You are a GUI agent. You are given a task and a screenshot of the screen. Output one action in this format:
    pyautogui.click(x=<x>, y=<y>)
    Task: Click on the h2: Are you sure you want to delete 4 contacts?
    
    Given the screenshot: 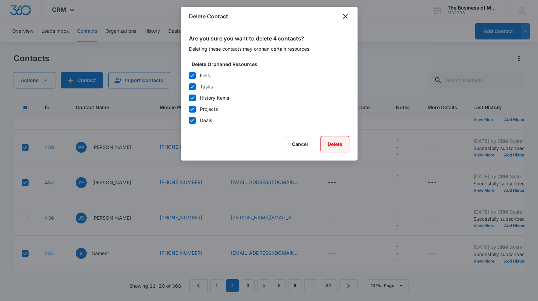 What is the action you would take?
    pyautogui.click(x=269, y=38)
    